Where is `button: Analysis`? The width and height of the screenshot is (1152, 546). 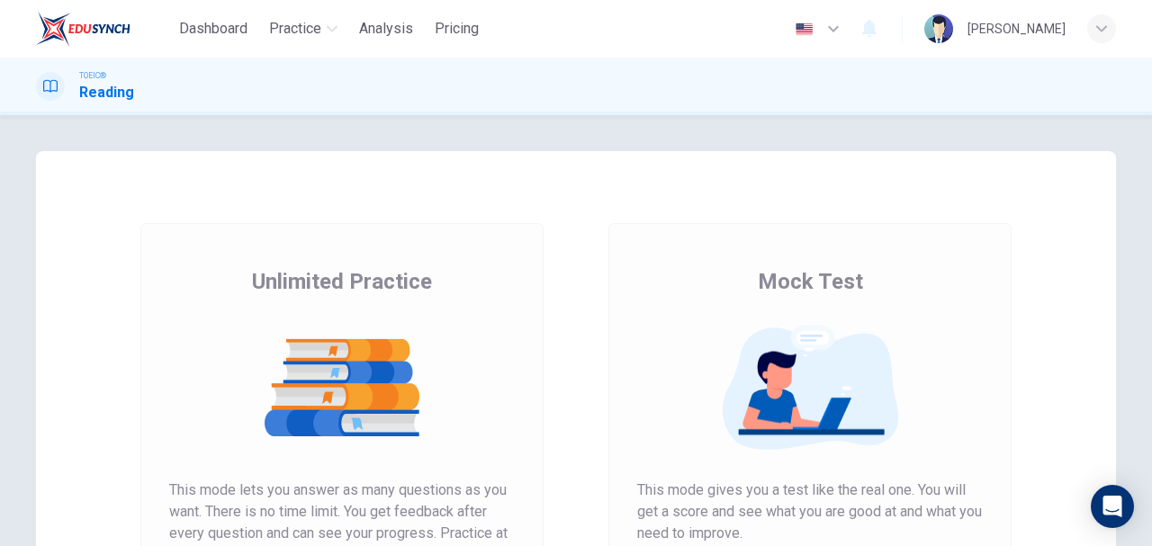 button: Analysis is located at coordinates (386, 29).